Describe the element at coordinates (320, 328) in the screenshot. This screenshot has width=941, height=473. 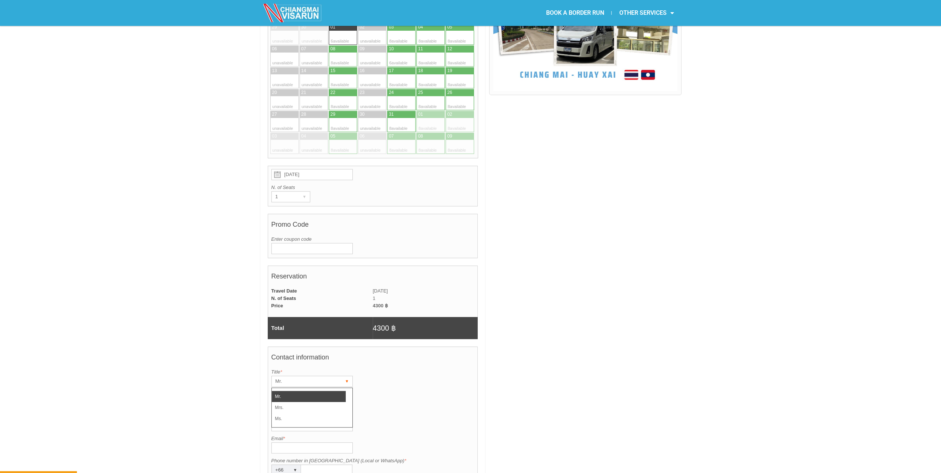
I see `td: Total` at that location.